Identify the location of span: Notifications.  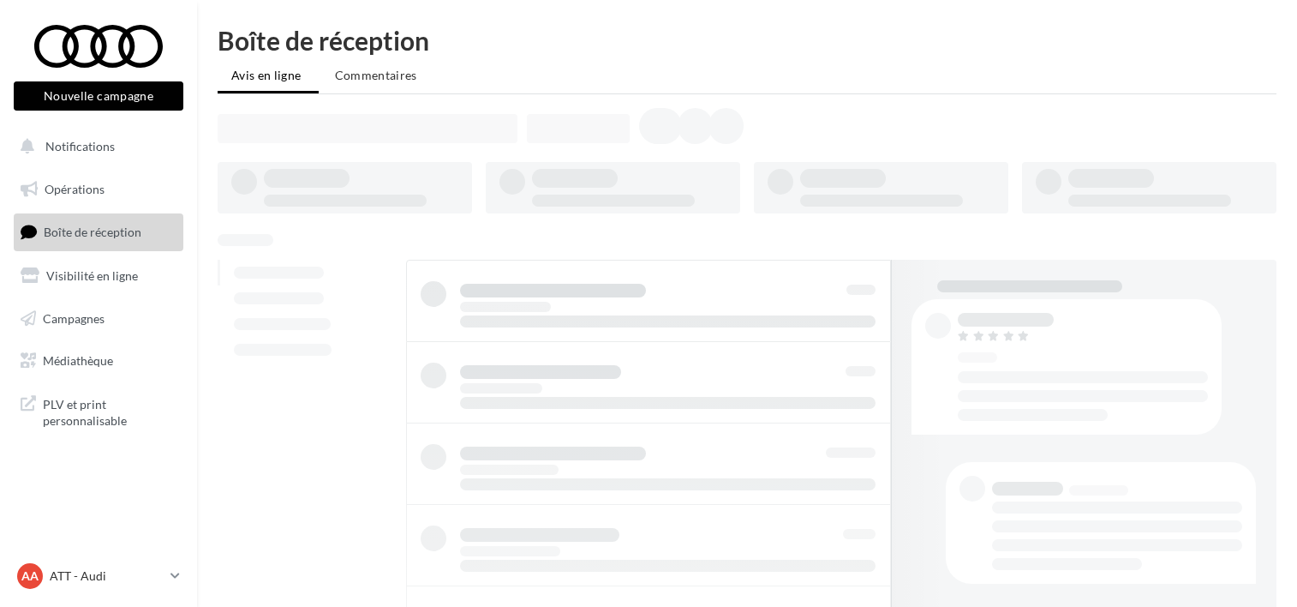
(80, 146).